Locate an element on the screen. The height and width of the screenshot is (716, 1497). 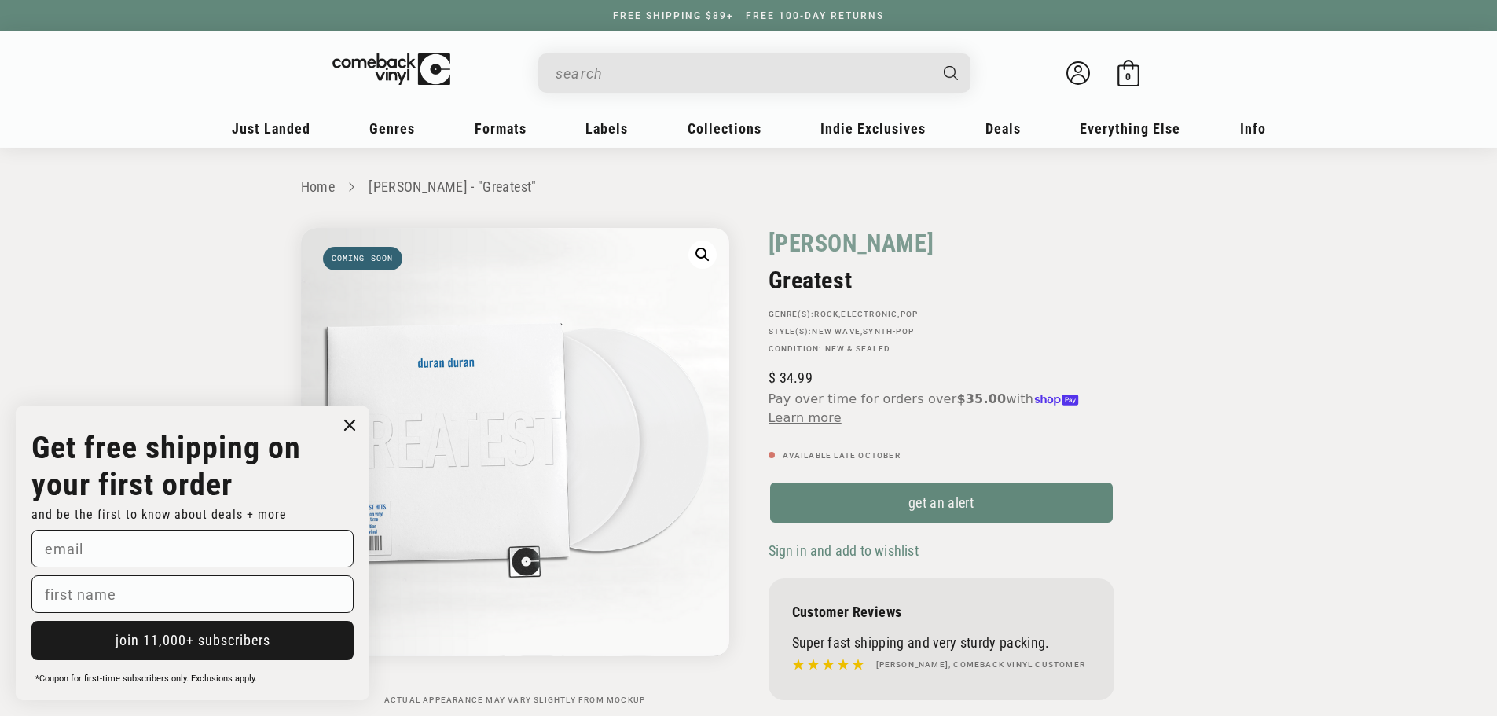
span: and be the first to know about deals + more is located at coordinates (159, 514).